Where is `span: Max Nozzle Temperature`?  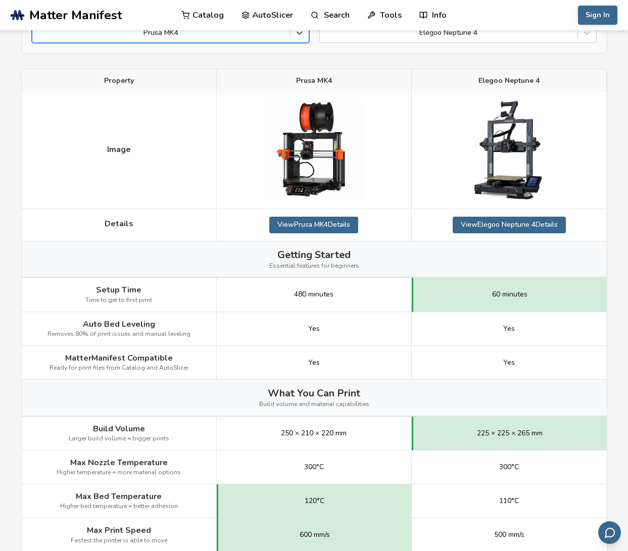 span: Max Nozzle Temperature is located at coordinates (119, 463).